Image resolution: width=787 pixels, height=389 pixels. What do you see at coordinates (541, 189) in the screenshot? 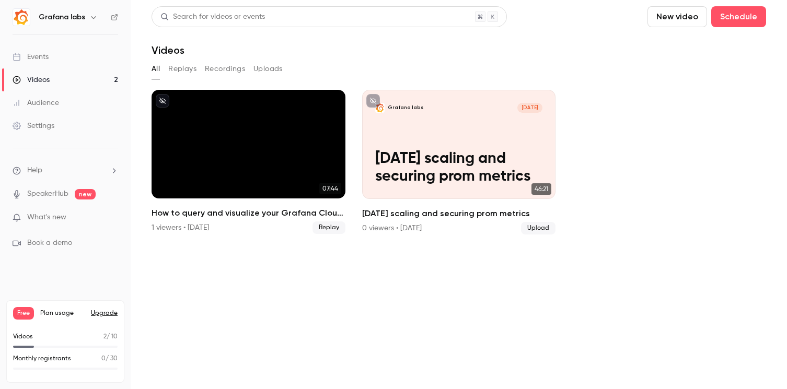
I see `span: 46:21` at bounding box center [541, 189].